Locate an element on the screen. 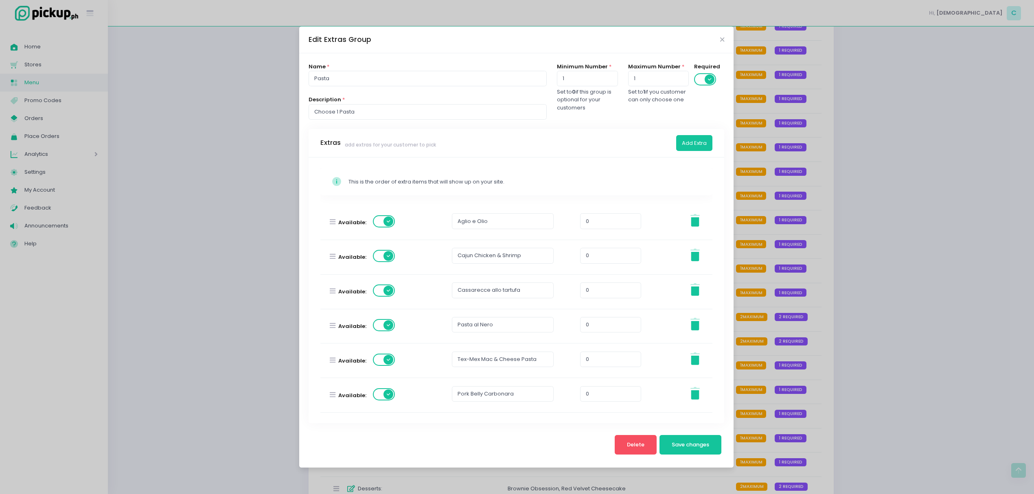 Image resolution: width=1034 pixels, height=494 pixels. label: Maximum Number is located at coordinates (654, 67).